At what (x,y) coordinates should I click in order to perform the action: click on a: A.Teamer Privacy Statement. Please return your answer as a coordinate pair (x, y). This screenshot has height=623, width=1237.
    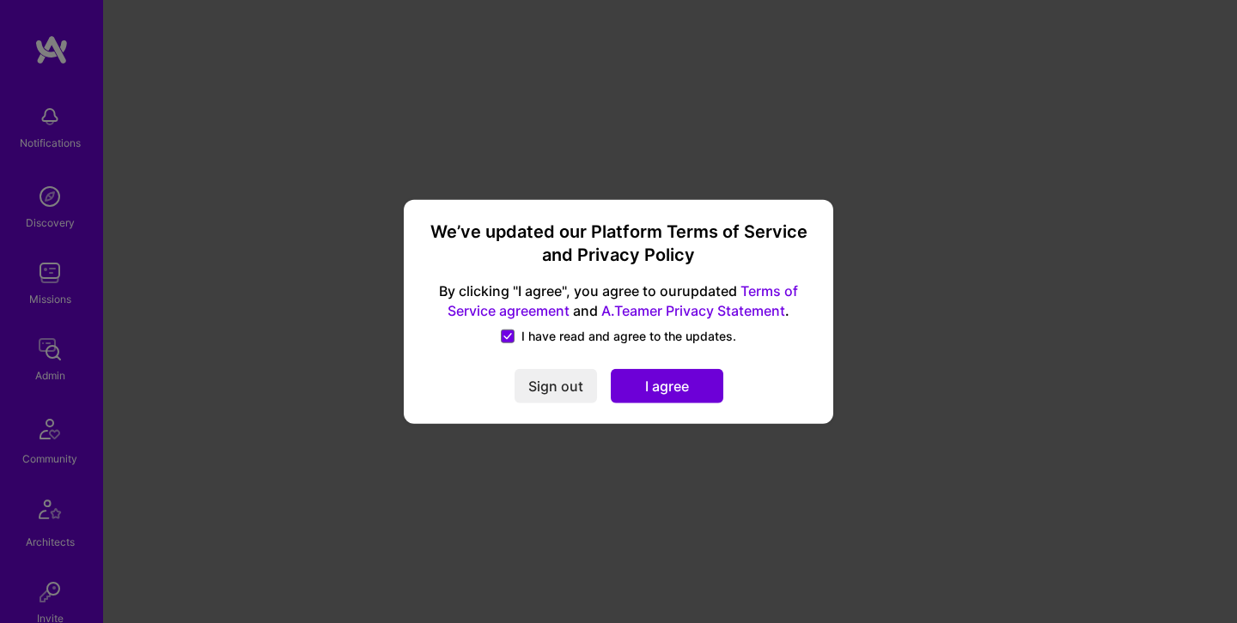
    Looking at the image, I should click on (693, 310).